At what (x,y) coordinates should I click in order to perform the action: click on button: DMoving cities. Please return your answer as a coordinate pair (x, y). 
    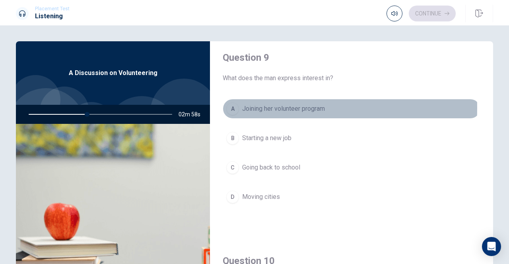
    Looking at the image, I should click on (352, 197).